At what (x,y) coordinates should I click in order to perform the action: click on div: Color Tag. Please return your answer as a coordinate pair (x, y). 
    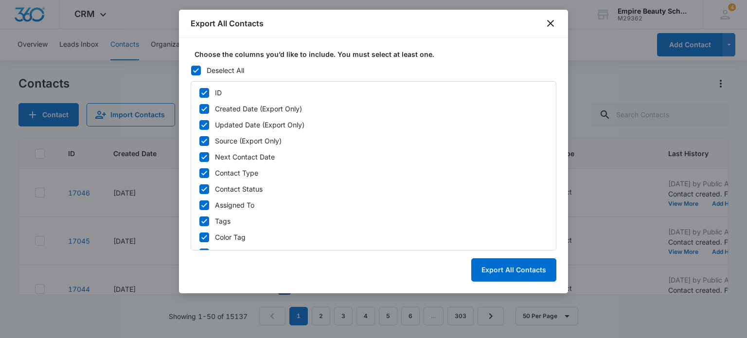
    Looking at the image, I should click on (230, 237).